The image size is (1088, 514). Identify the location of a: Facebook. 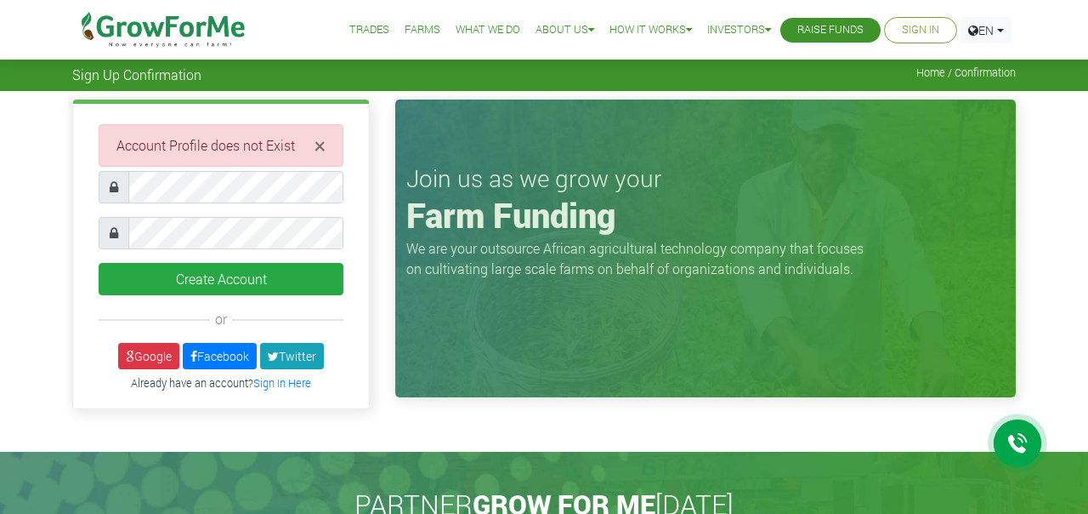
(219, 355).